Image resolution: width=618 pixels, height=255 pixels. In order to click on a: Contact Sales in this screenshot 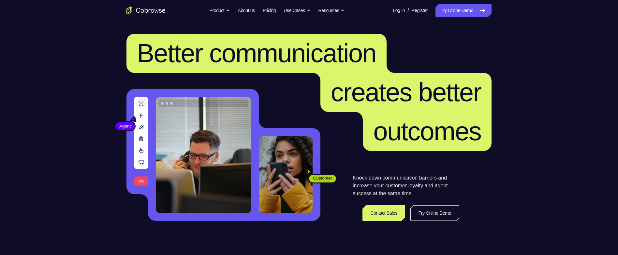, I will do `click(383, 213)`.